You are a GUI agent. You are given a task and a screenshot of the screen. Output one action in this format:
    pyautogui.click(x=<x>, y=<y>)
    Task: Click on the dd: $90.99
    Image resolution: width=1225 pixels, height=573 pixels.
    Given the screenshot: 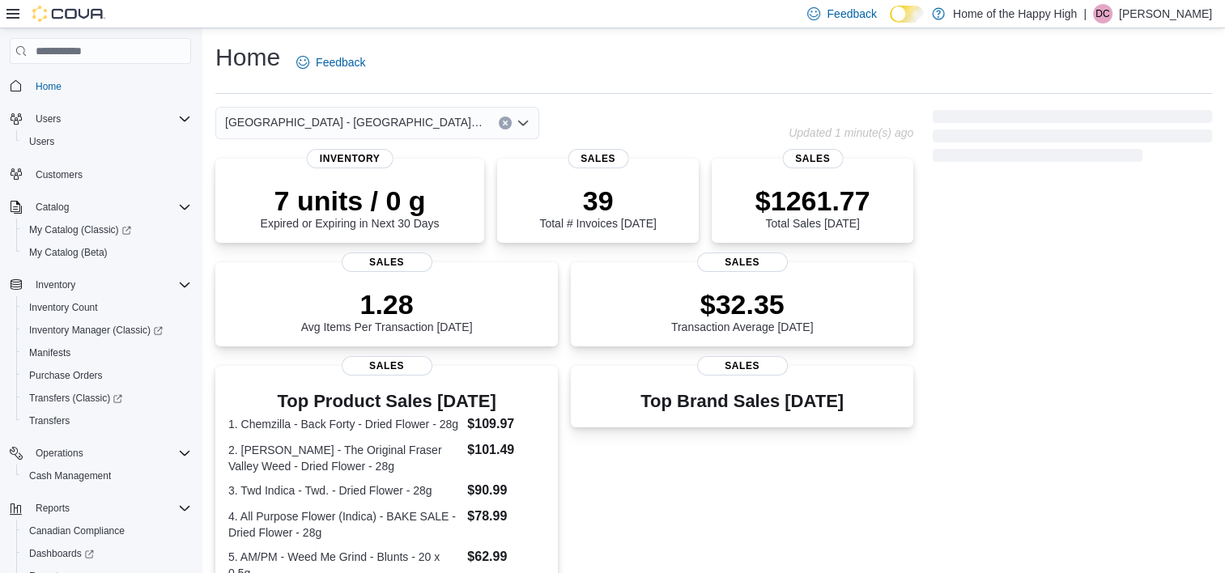 What is the action you would take?
    pyautogui.click(x=506, y=491)
    